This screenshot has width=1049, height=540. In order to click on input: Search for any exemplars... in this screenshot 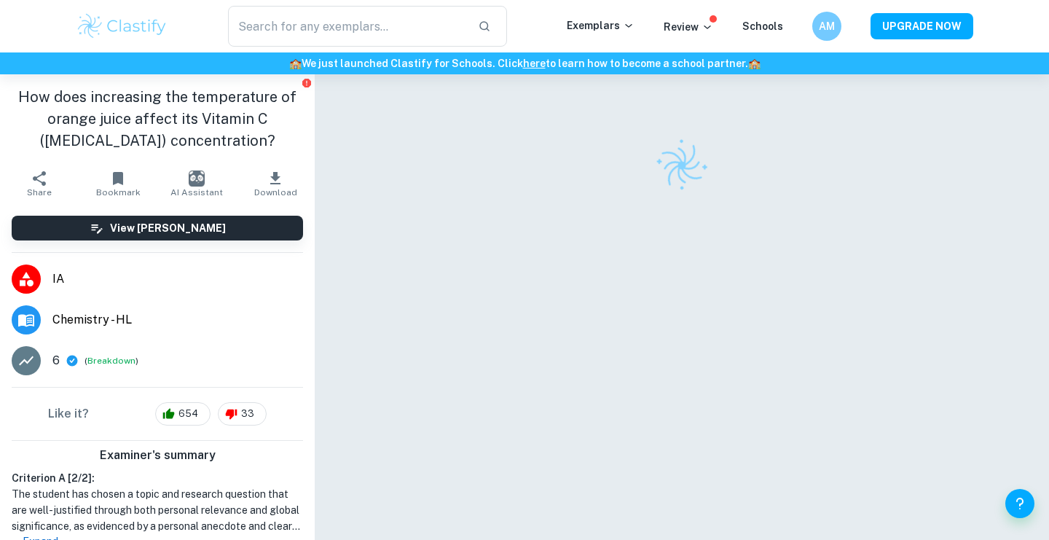, I will do `click(347, 26)`.